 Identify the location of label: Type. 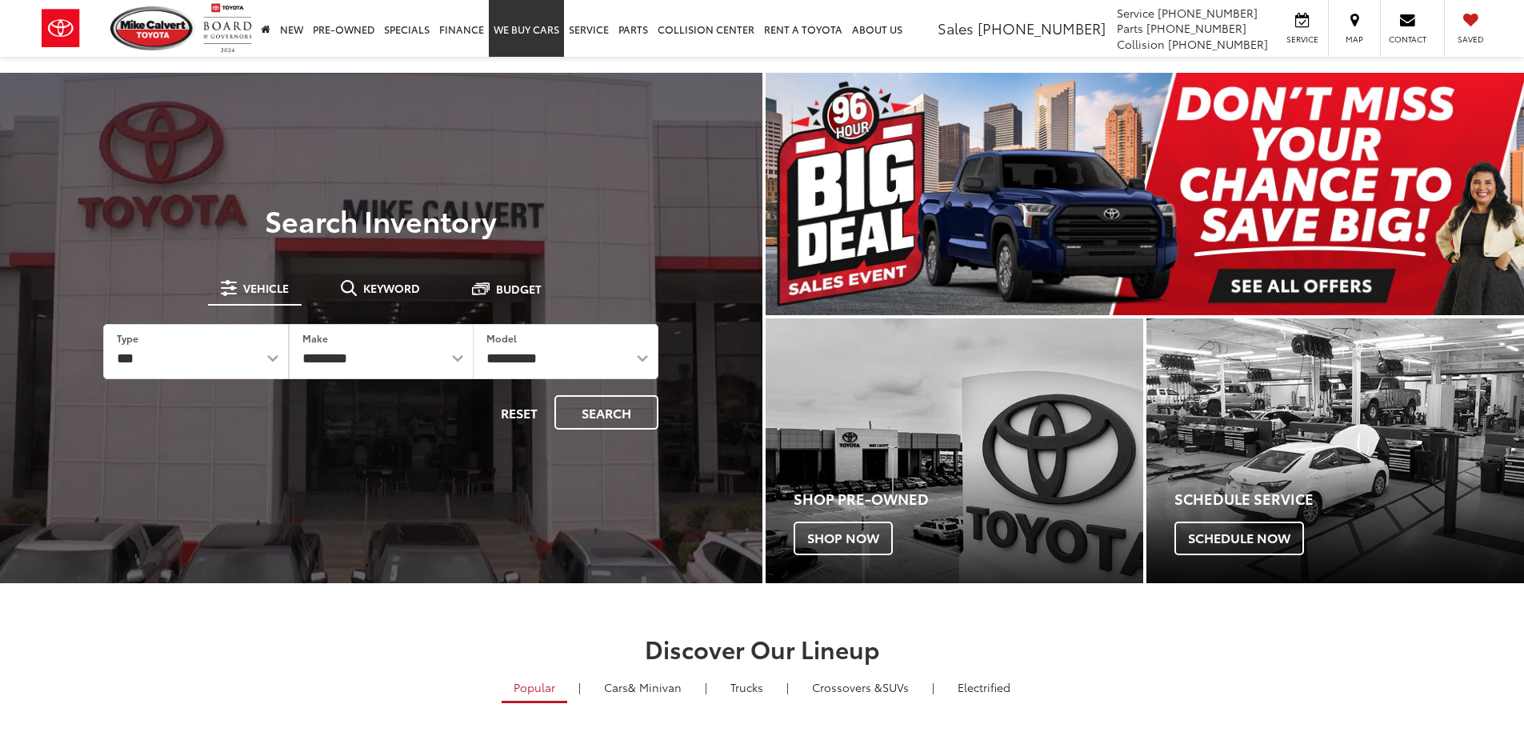
(127, 338).